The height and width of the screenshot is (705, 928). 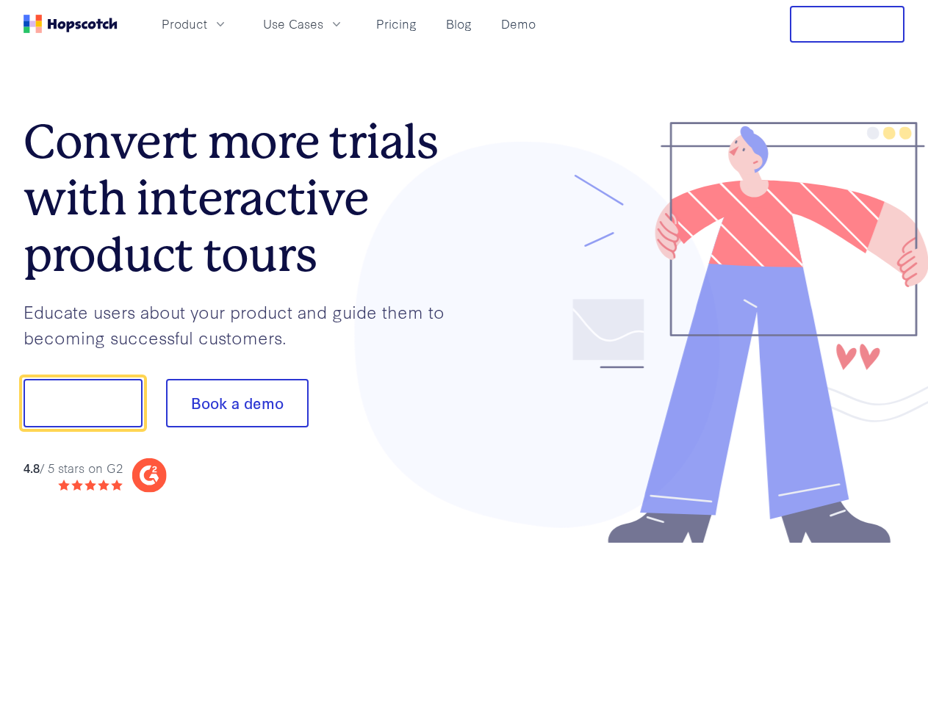 What do you see at coordinates (237, 403) in the screenshot?
I see `button: Book a demo` at bounding box center [237, 403].